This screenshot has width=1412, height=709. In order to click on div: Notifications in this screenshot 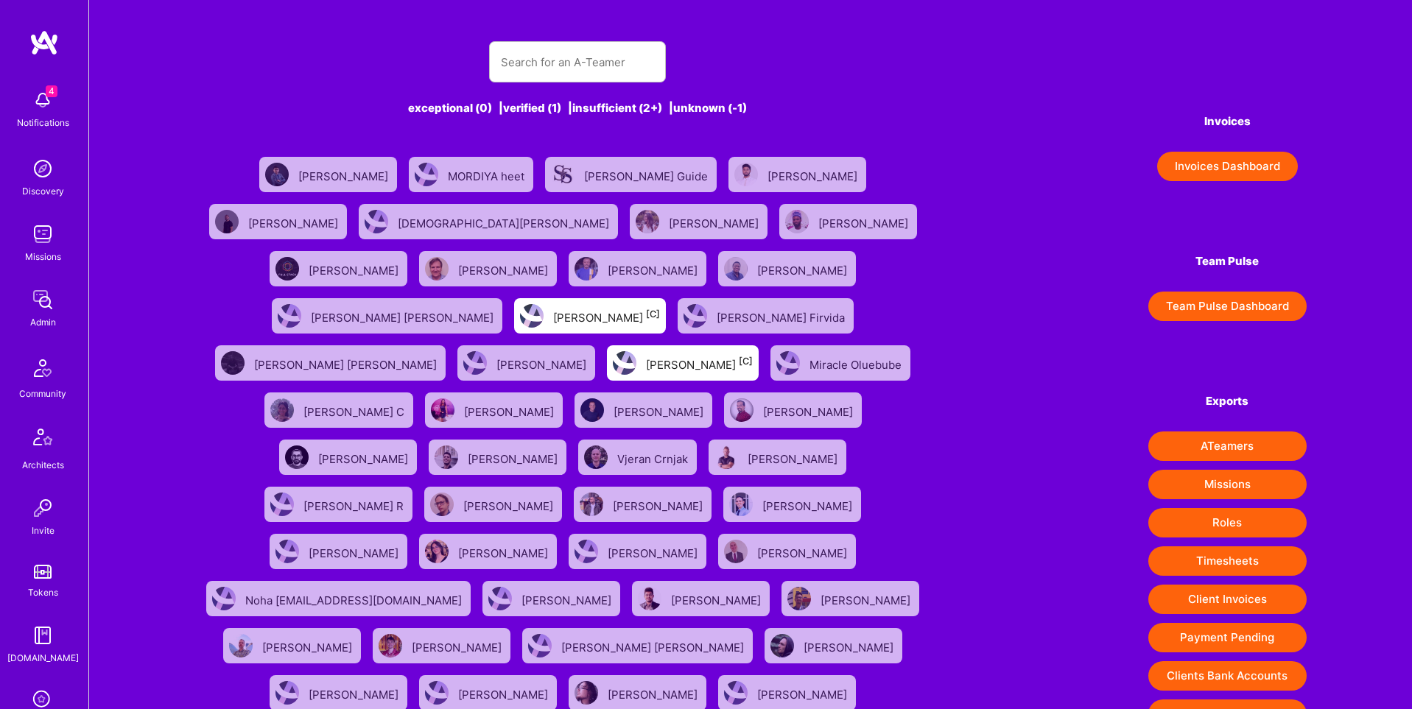, I will do `click(43, 122)`.